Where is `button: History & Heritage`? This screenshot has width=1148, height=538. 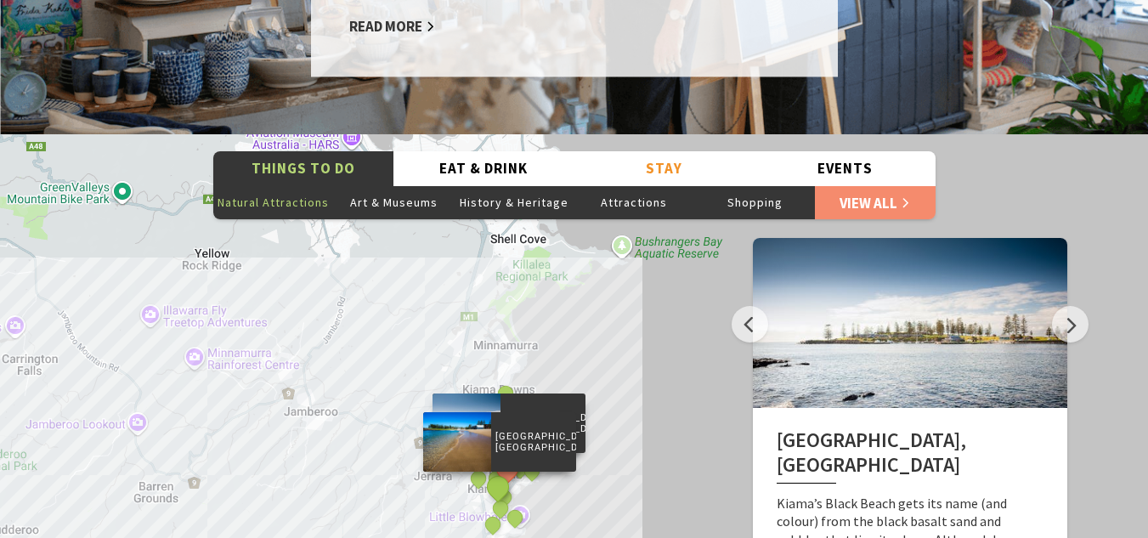
button: History & Heritage is located at coordinates (514, 202).